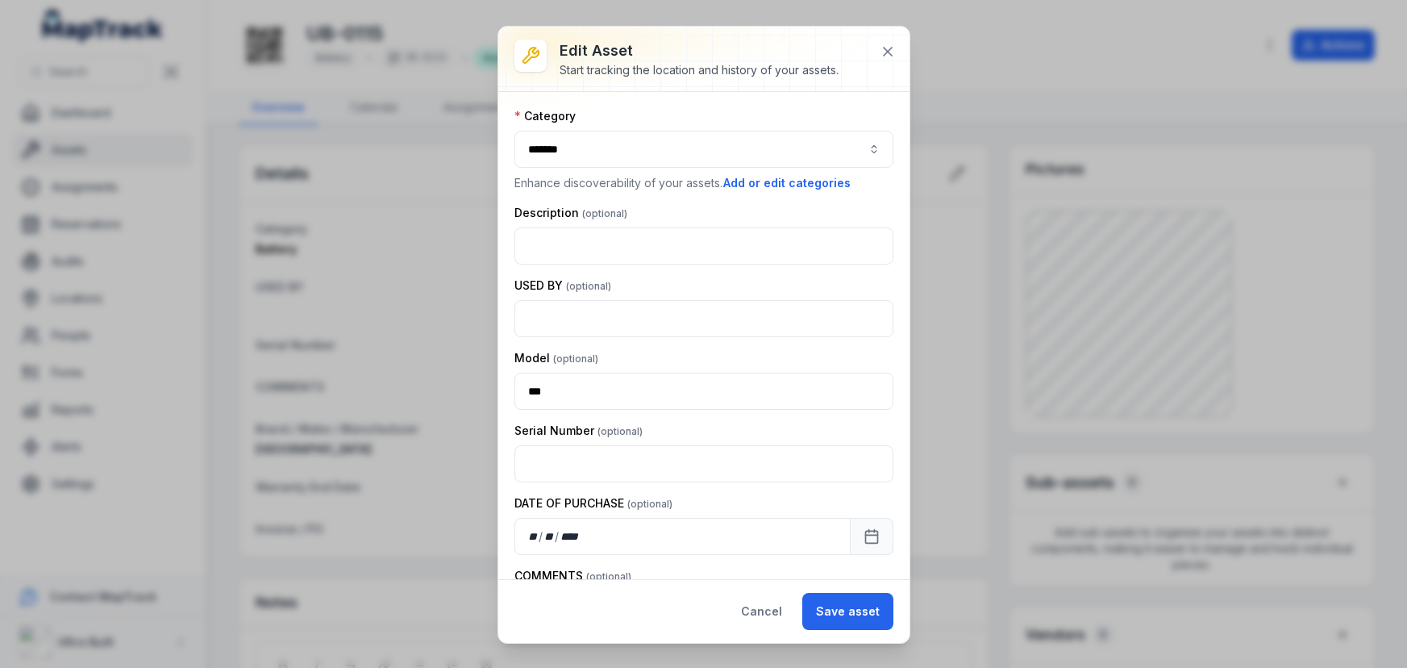  I want to click on label: USED BY, so click(563, 285).